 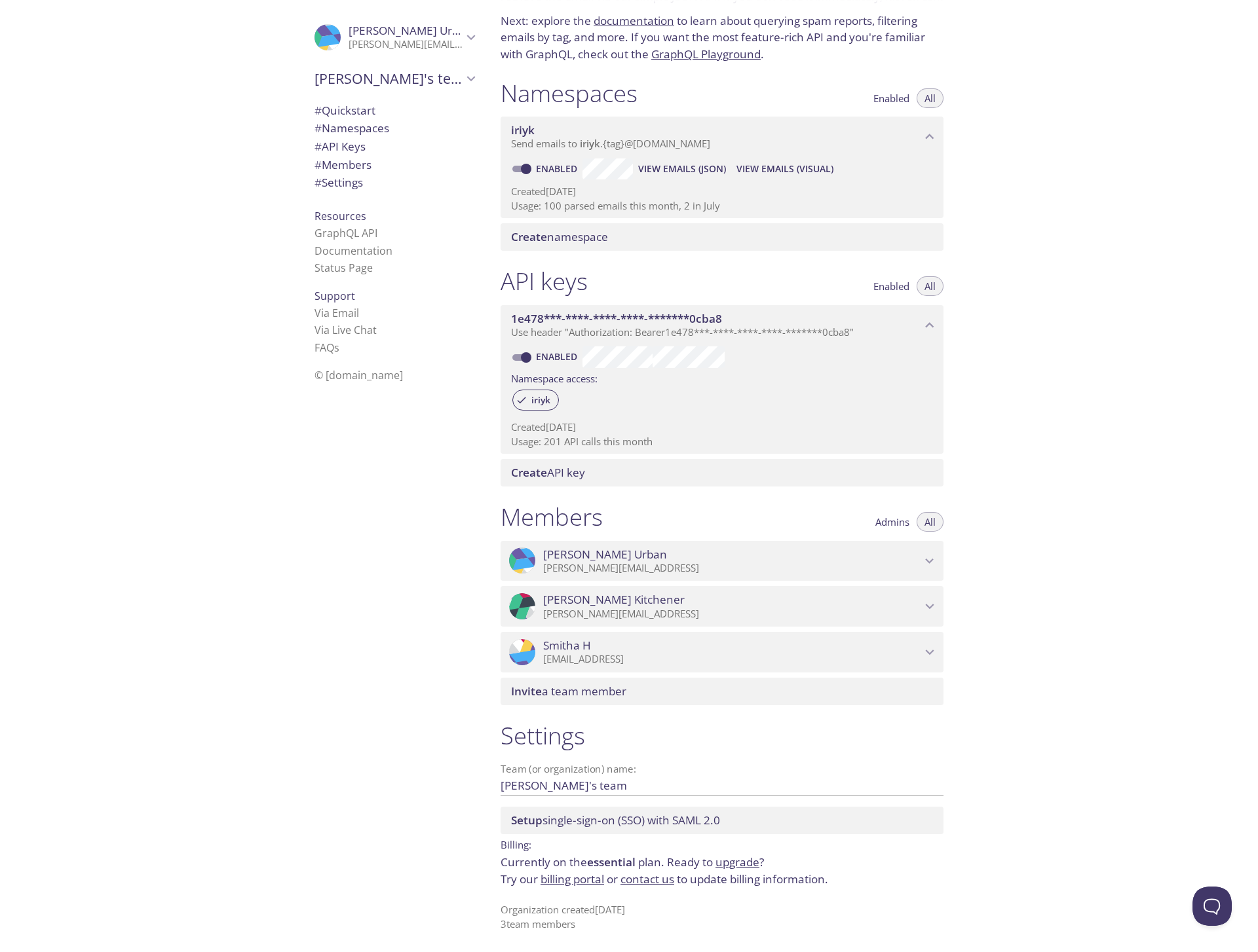 I want to click on a: Via Live Chat, so click(x=345, y=330).